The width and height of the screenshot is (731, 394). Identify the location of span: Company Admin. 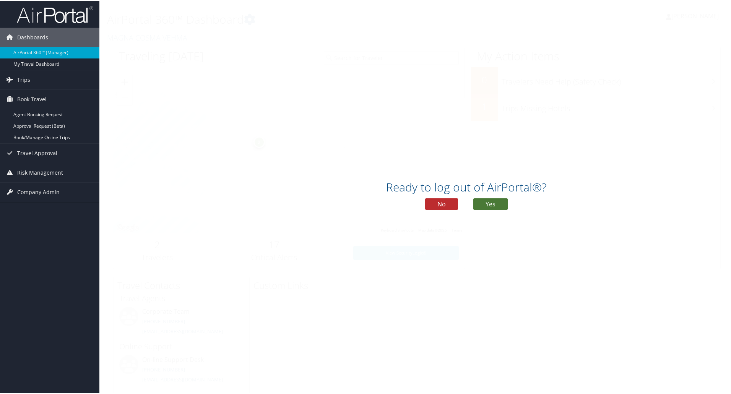
(38, 192).